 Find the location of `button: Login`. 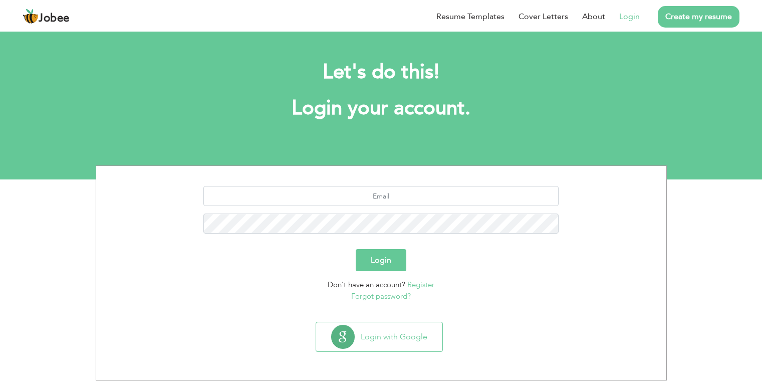

button: Login is located at coordinates (381, 260).